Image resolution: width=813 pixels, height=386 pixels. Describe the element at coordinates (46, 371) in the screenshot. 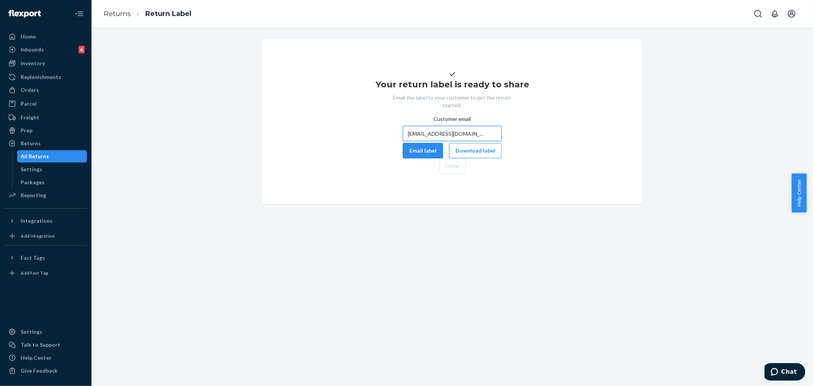

I see `button: Give Feedback` at that location.